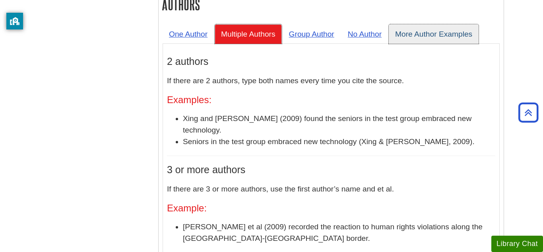 The height and width of the screenshot is (252, 543). I want to click on a: Back to Top, so click(529, 112).